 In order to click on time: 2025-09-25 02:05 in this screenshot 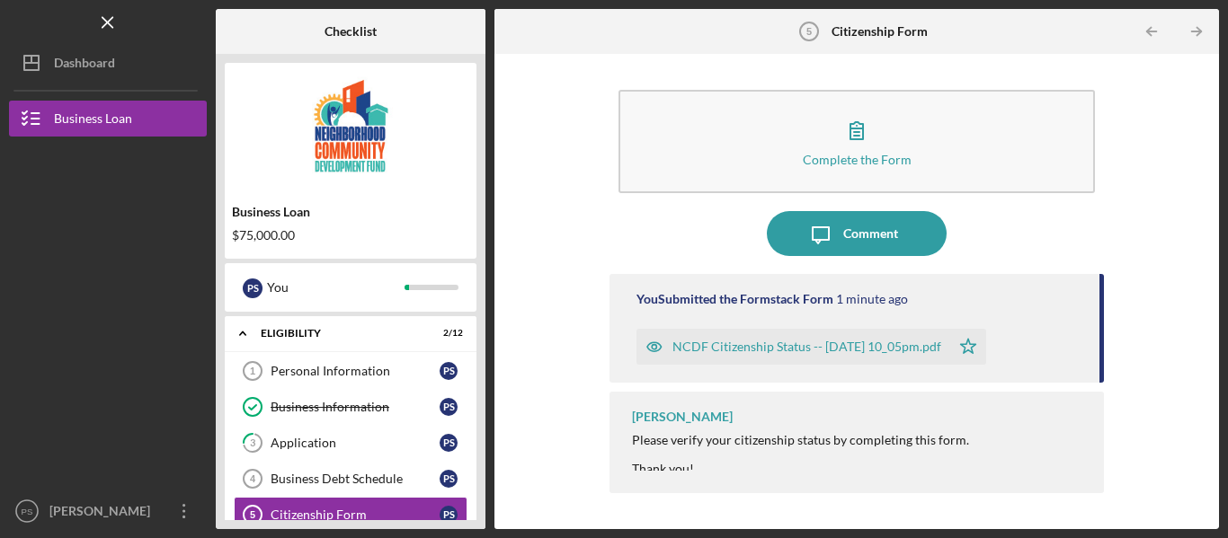, I will do `click(872, 299)`.